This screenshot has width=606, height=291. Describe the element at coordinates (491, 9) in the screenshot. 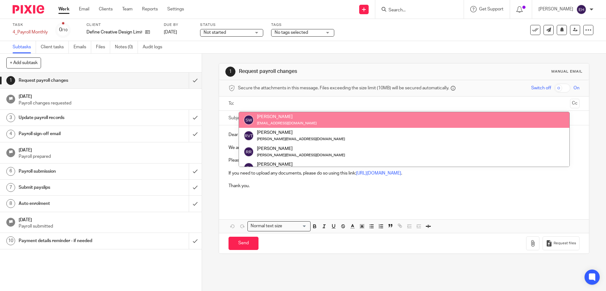

I see `span: Get Support` at that location.